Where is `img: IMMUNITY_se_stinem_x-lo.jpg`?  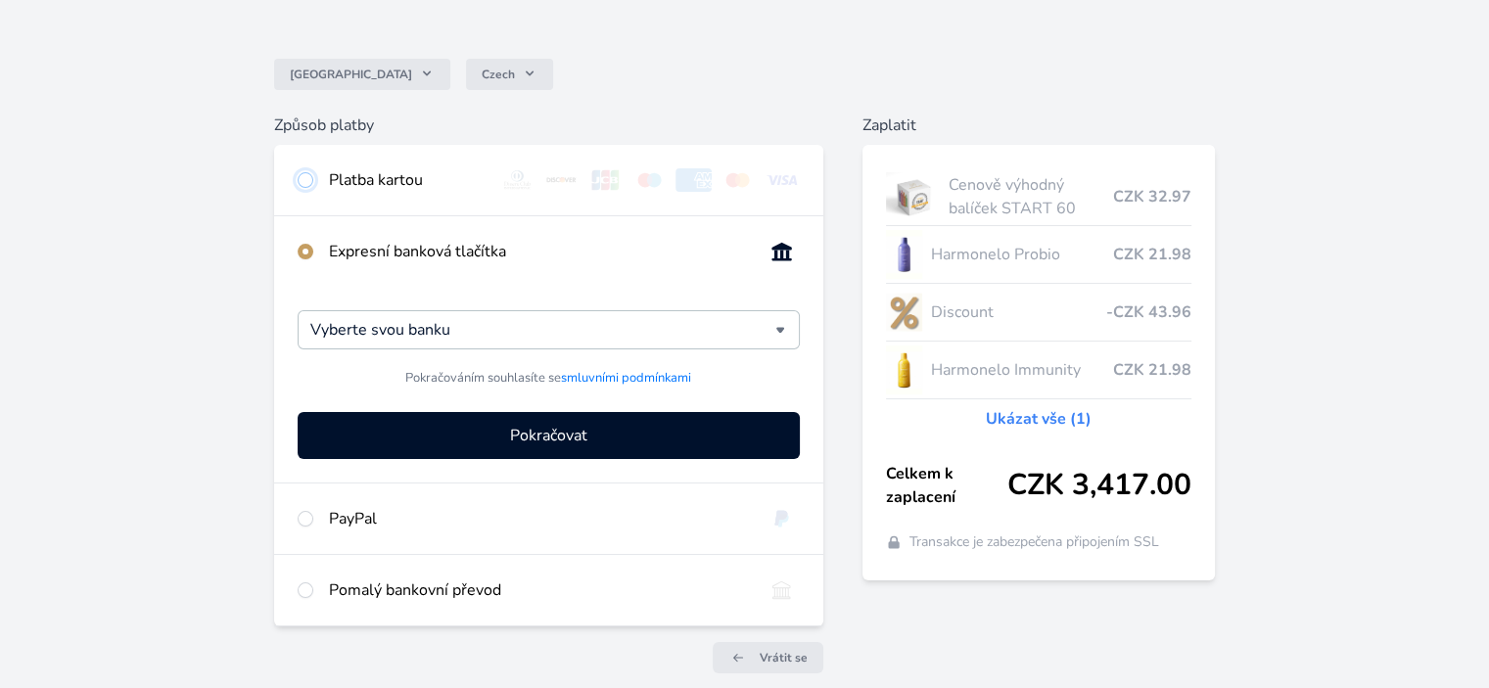
img: IMMUNITY_se_stinem_x-lo.jpg is located at coordinates (904, 370).